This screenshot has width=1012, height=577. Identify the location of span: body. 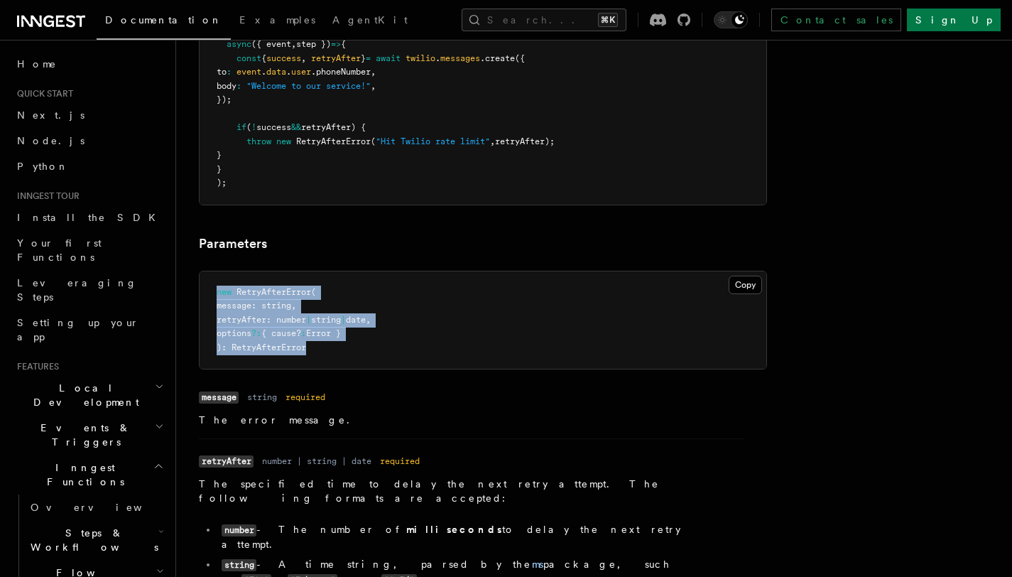
(227, 86).